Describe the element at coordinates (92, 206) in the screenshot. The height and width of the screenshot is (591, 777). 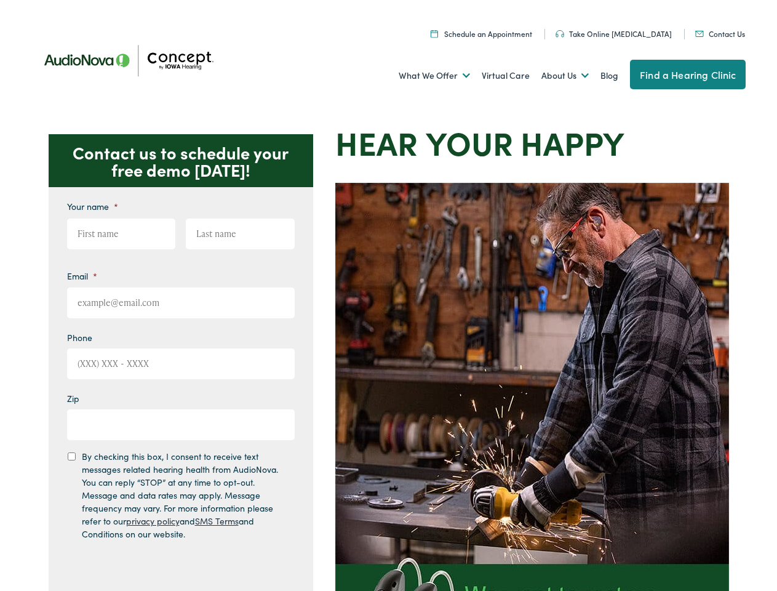
I see `label: Your name` at that location.